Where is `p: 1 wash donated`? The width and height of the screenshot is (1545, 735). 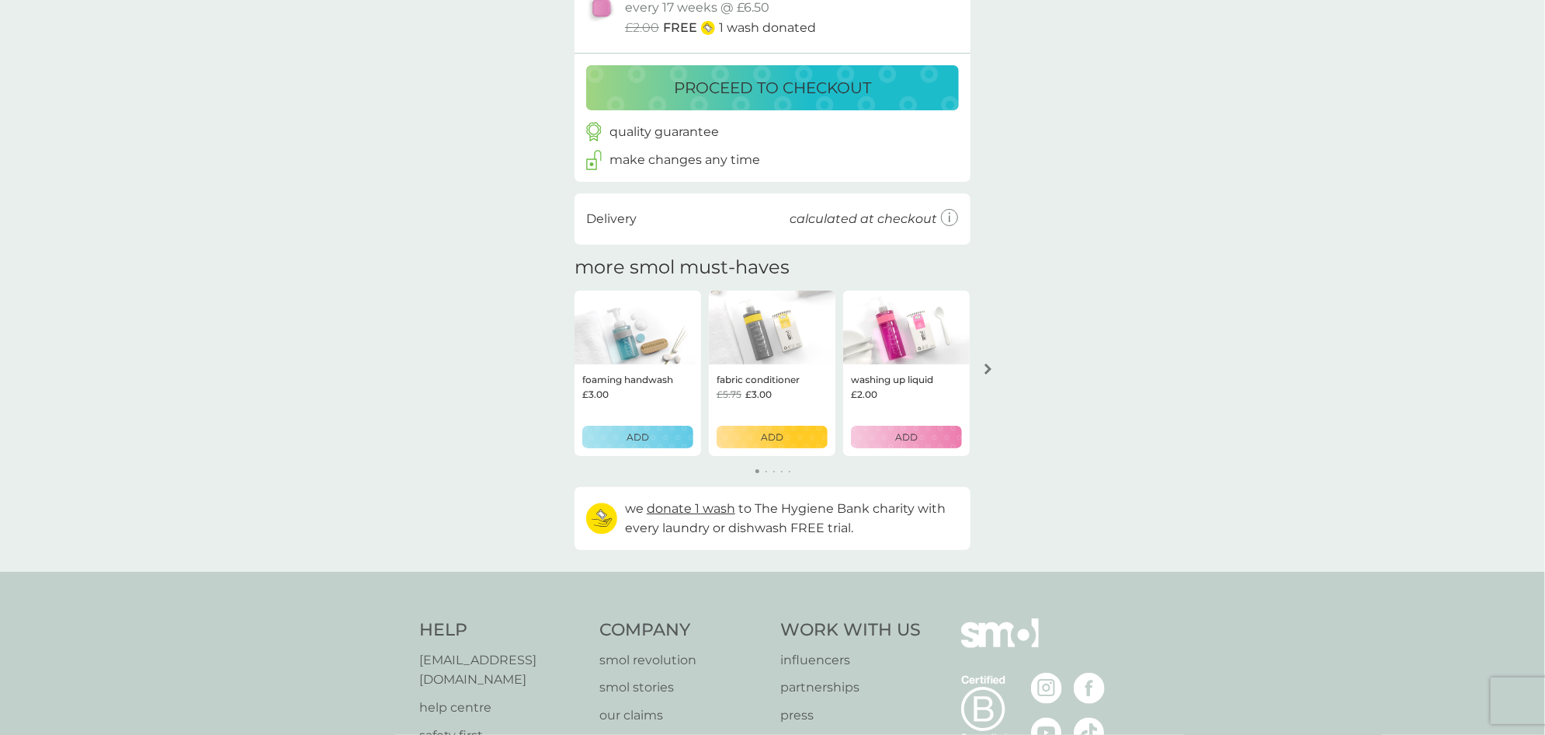 p: 1 wash donated is located at coordinates (767, 28).